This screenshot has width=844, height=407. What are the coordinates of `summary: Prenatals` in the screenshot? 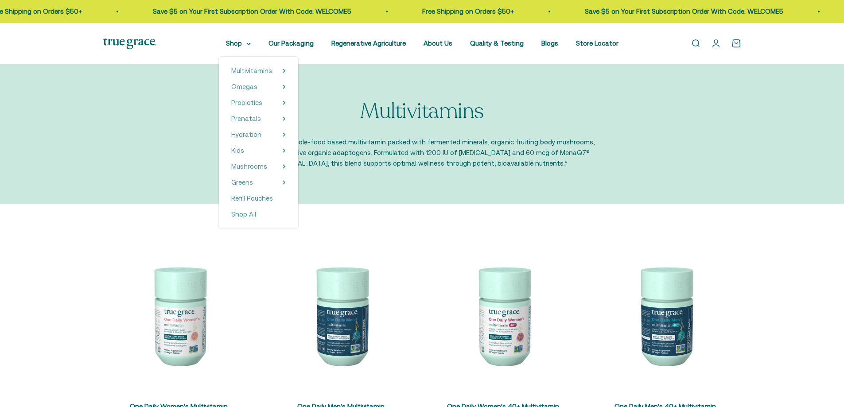 It's located at (258, 119).